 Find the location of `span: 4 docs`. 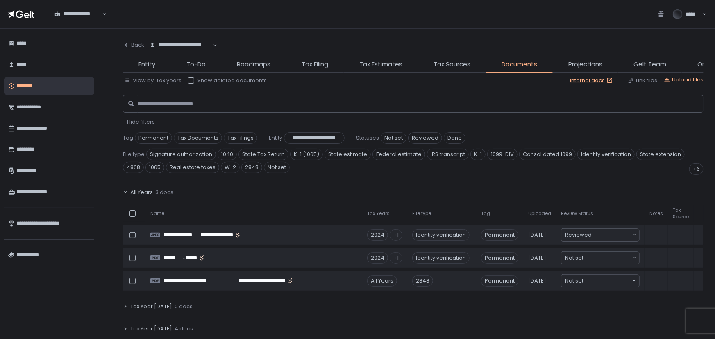

span: 4 docs is located at coordinates (184, 329).